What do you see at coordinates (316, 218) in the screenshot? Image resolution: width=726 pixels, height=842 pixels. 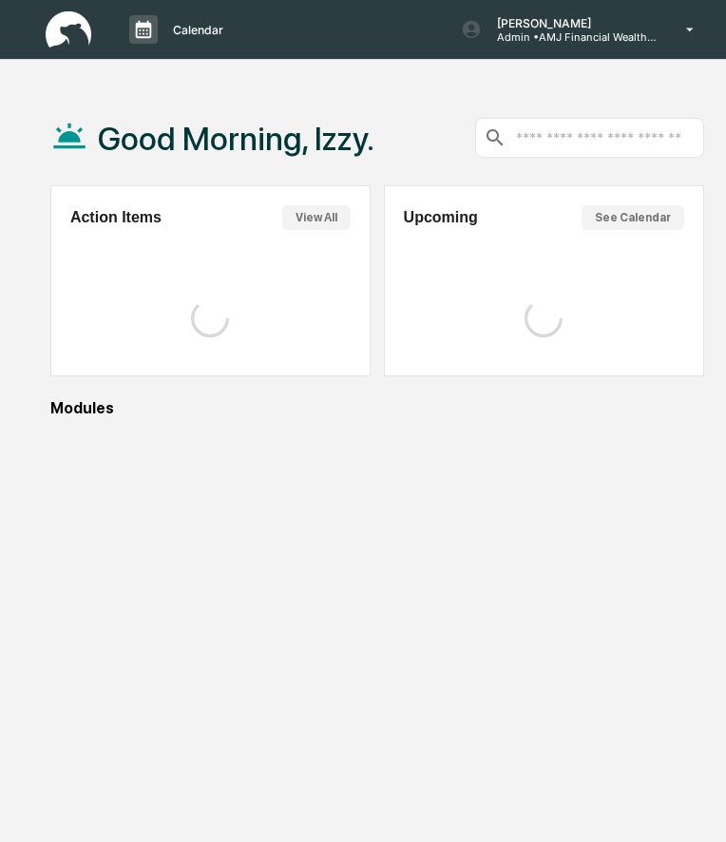 I see `a: View All` at bounding box center [316, 218].